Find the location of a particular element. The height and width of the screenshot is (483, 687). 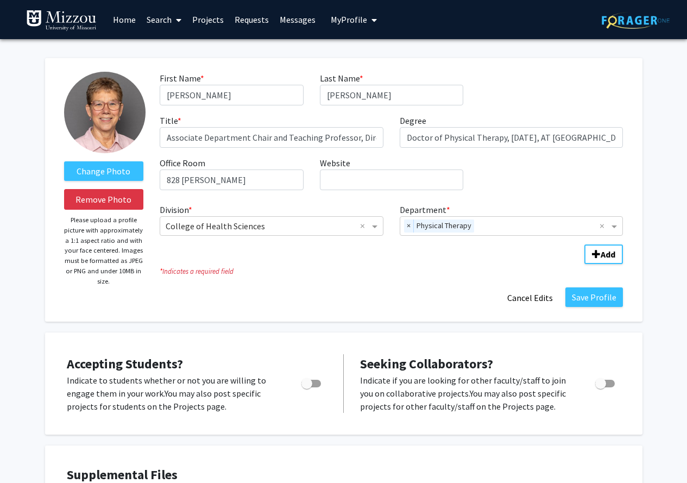

img: ForagerOne Logo is located at coordinates (635, 20).